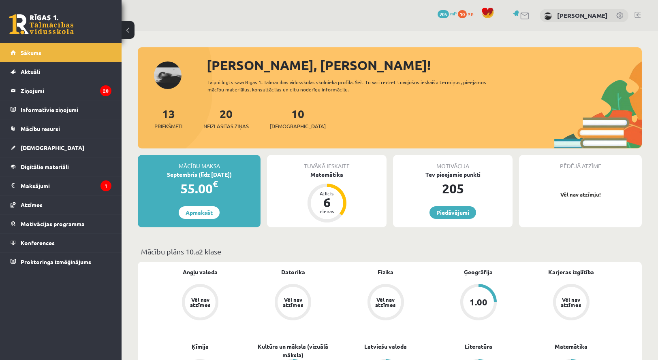  I want to click on a: Latviešu valoda, so click(385, 347).